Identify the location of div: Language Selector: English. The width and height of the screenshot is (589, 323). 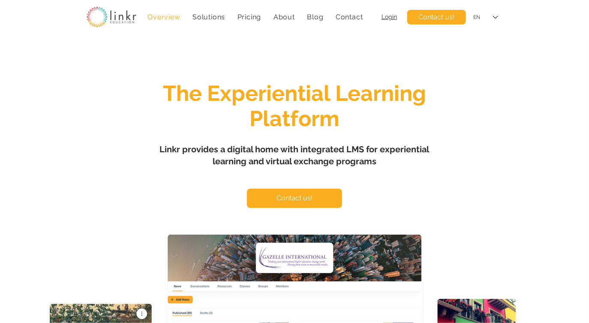
(486, 17).